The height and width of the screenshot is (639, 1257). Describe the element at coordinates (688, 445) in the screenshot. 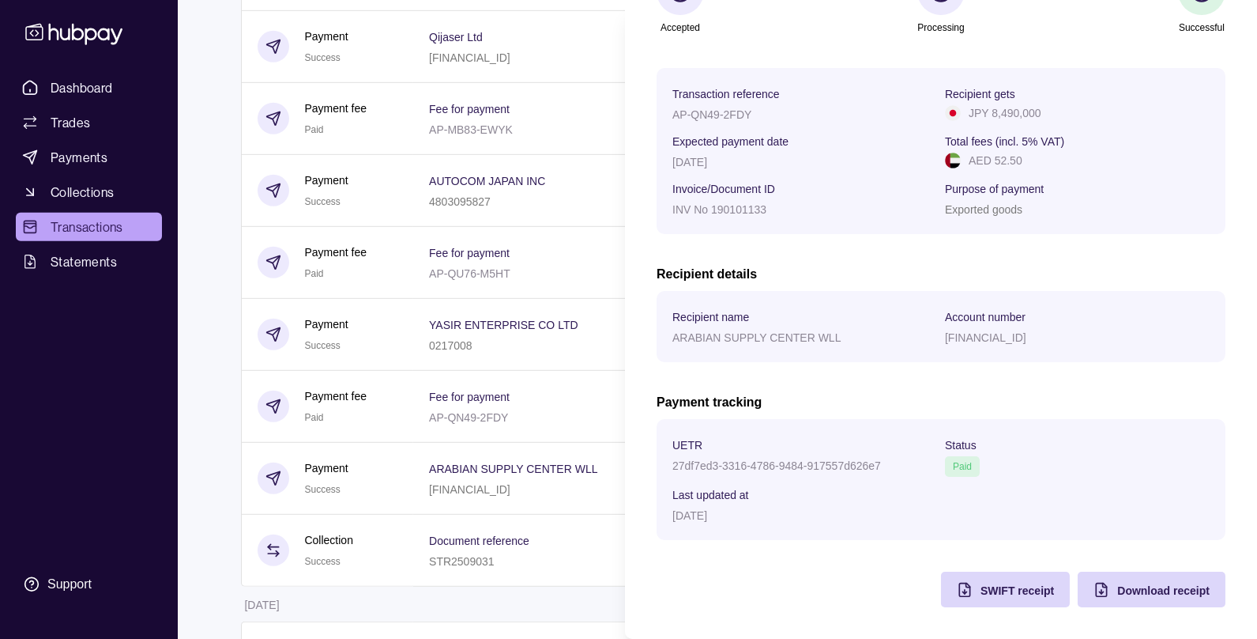

I see `p: UETR` at that location.